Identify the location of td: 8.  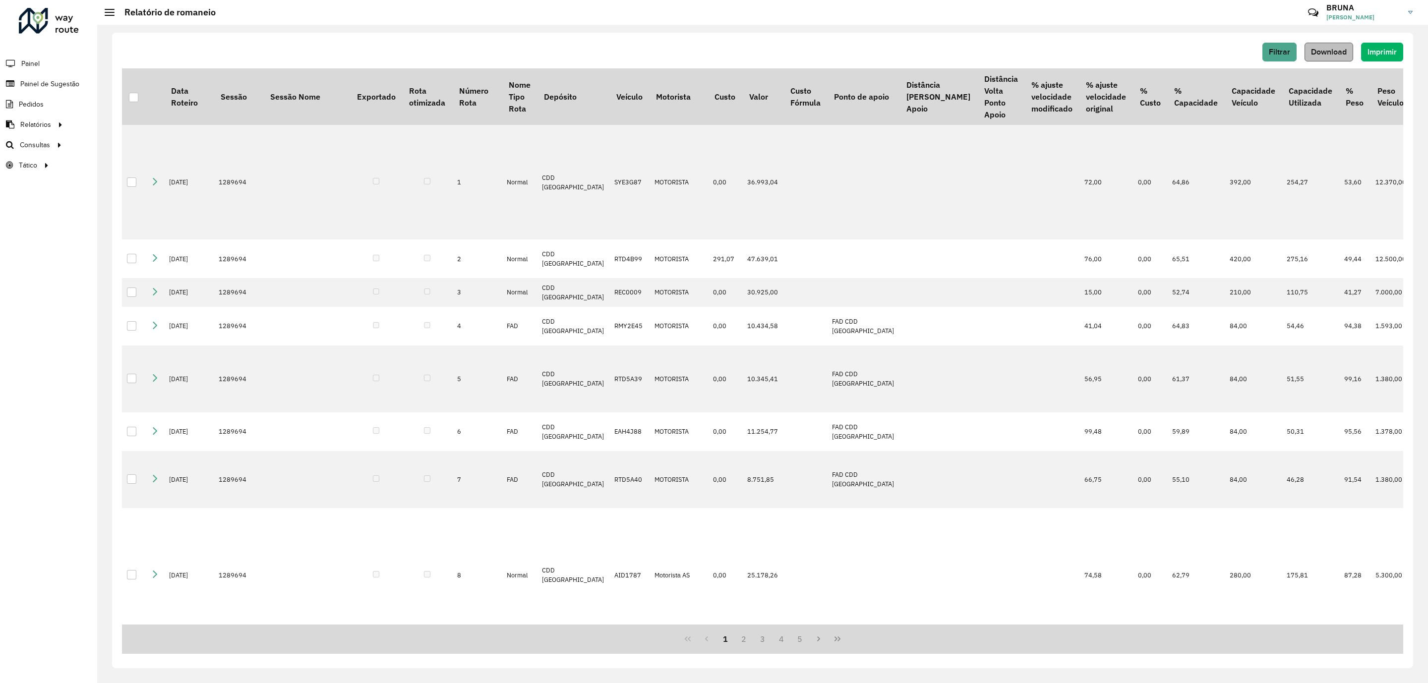
(477, 575).